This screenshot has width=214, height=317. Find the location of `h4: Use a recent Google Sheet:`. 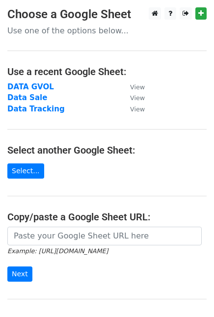

h4: Use a recent Google Sheet: is located at coordinates (107, 72).